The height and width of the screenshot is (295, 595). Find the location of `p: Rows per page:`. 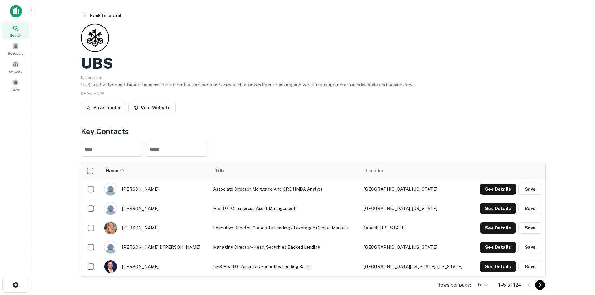

p: Rows per page: is located at coordinates (454, 285).